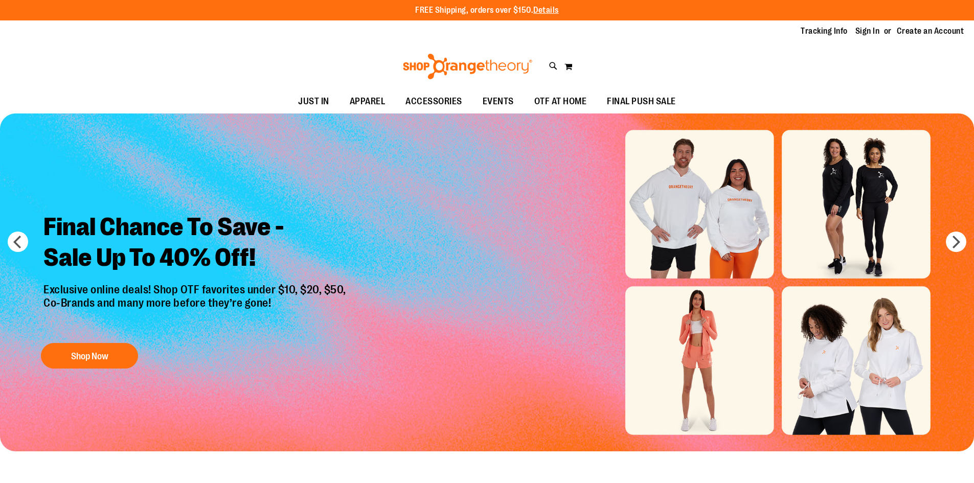  Describe the element at coordinates (196, 289) in the screenshot. I see `a: Final Chance To Save -Sale Up To 40% Off! Exclusive online deals! Shop OTF favorites under $10, $...` at that location.